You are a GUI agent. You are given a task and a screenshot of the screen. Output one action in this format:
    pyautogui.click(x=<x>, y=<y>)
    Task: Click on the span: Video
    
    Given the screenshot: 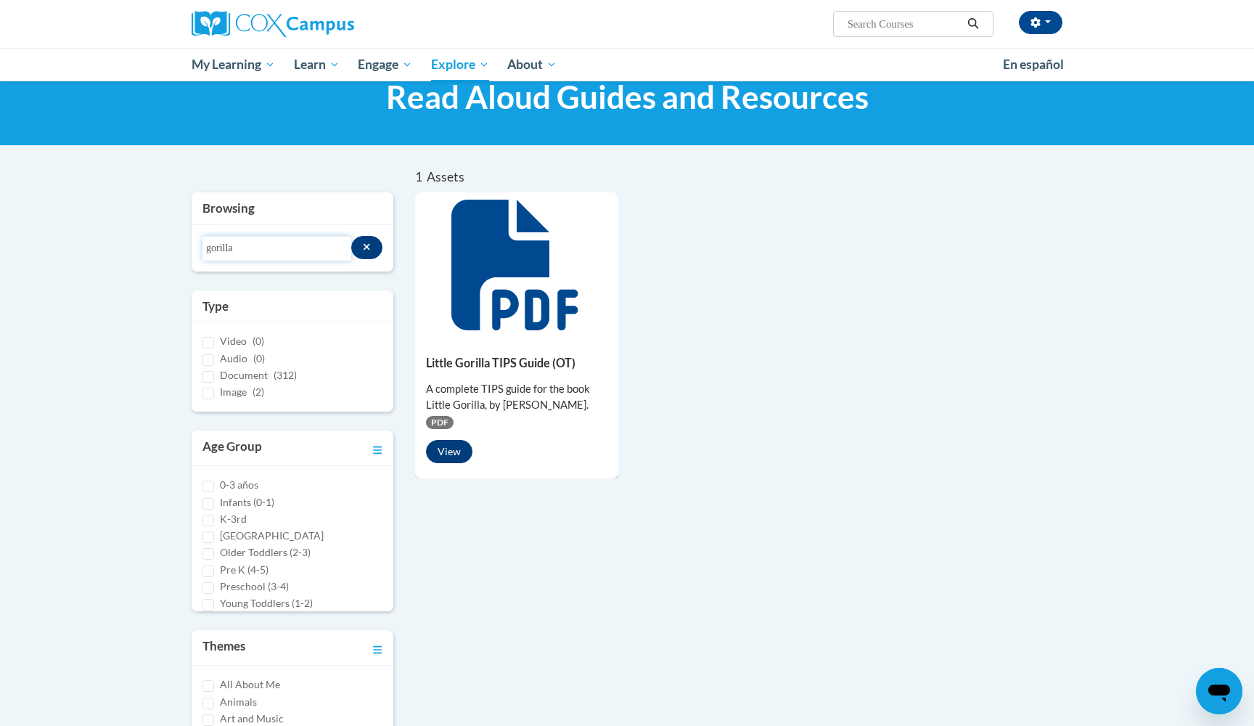 What is the action you would take?
    pyautogui.click(x=233, y=340)
    